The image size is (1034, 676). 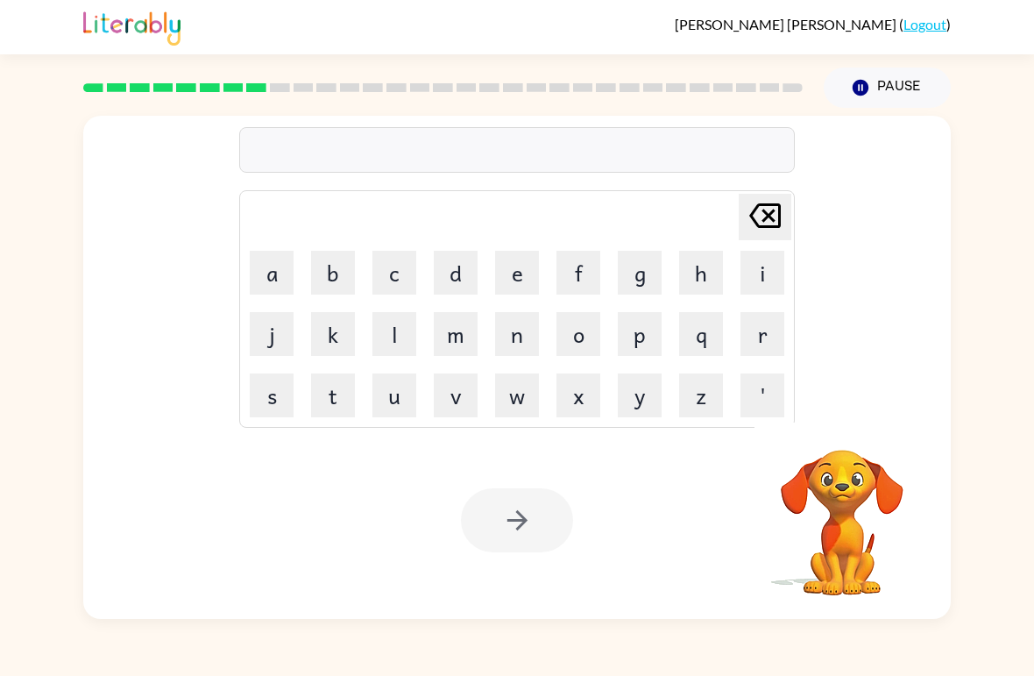 I want to click on button: y, so click(x=640, y=395).